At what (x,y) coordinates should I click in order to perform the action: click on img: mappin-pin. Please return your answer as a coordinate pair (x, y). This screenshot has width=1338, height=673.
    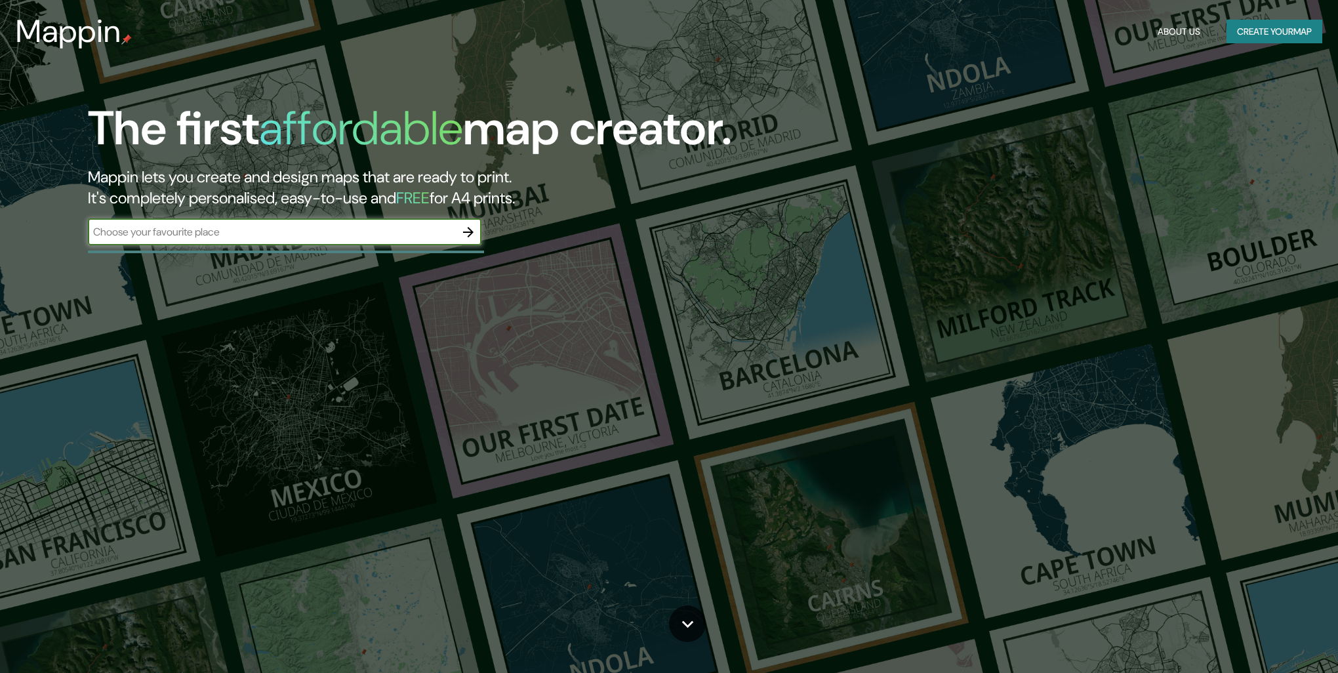
    Looking at the image, I should click on (127, 39).